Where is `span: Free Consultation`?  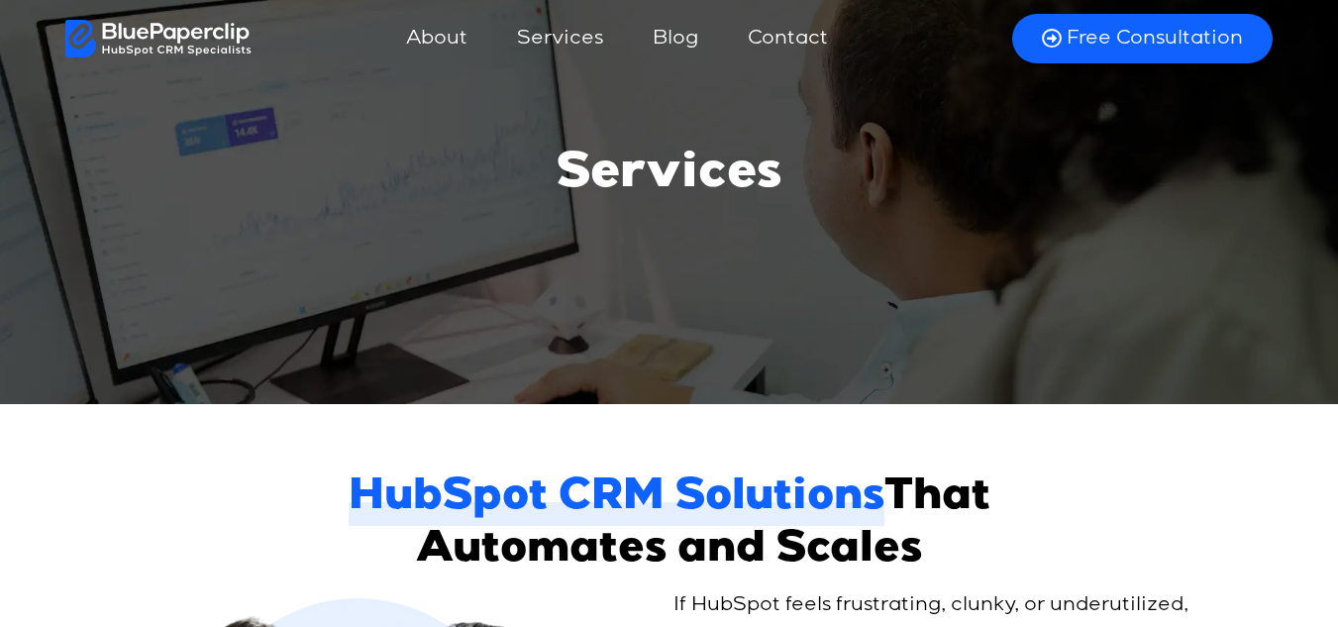
span: Free Consultation is located at coordinates (1155, 39).